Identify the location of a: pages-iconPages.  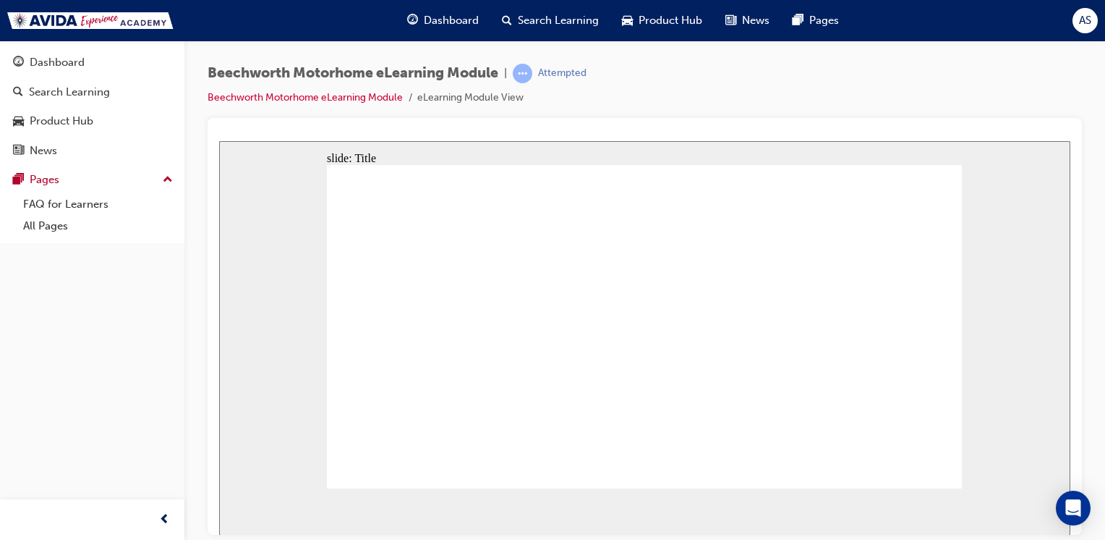
(816, 20).